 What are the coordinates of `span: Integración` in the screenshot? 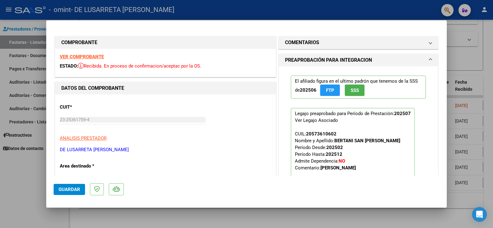 It's located at (71, 178).